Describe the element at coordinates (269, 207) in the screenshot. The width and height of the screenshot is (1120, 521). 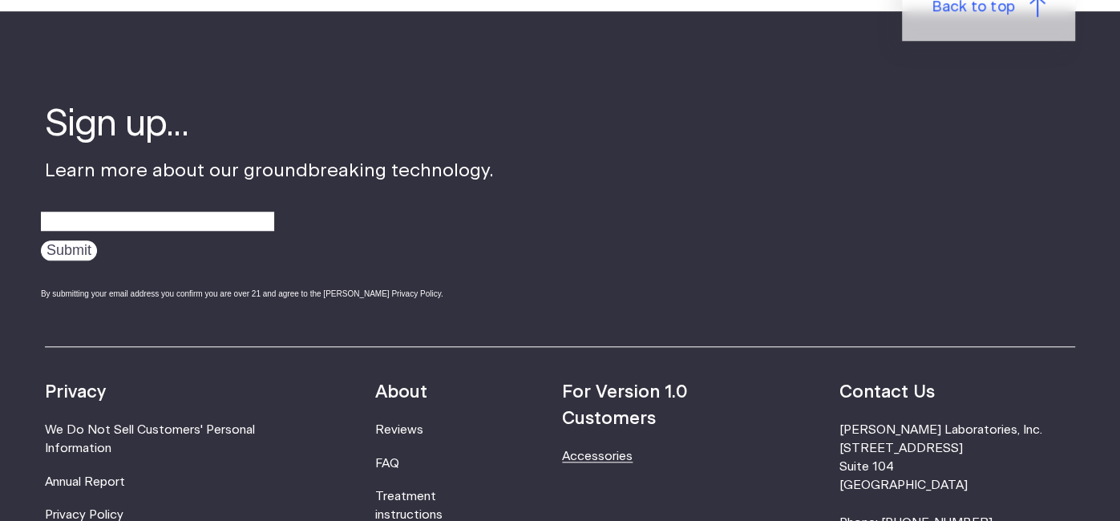
I see `div: Learn more about our groundbreaking technology.` at that location.